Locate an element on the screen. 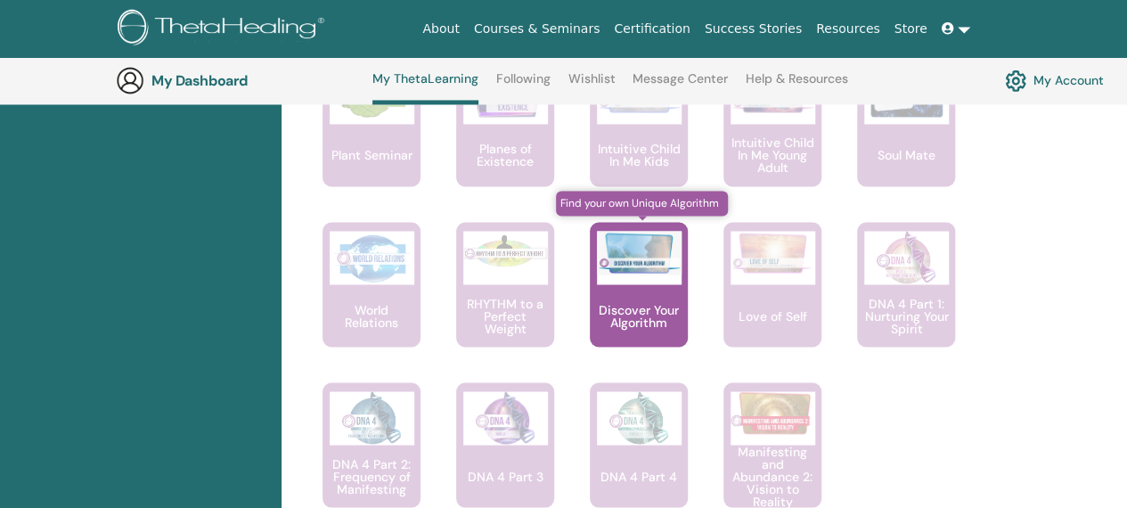  img: DNA 4 Part 2: Frequency of Manifesting is located at coordinates (372, 418).